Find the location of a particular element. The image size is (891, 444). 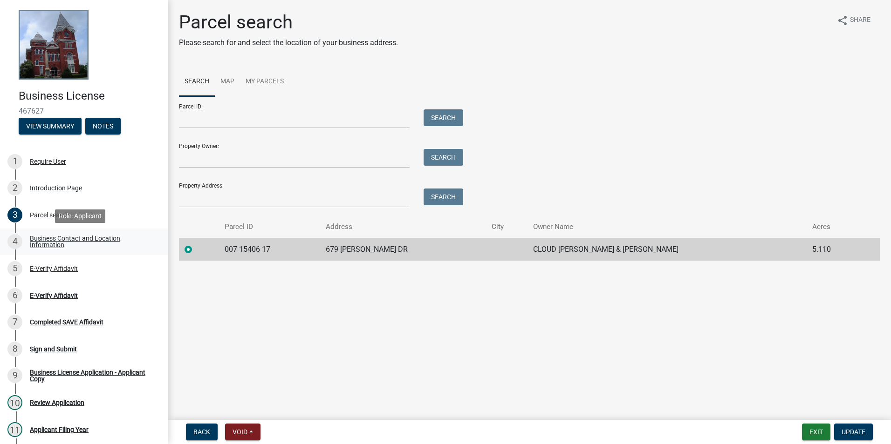

th: Parcel ID is located at coordinates (269, 227).